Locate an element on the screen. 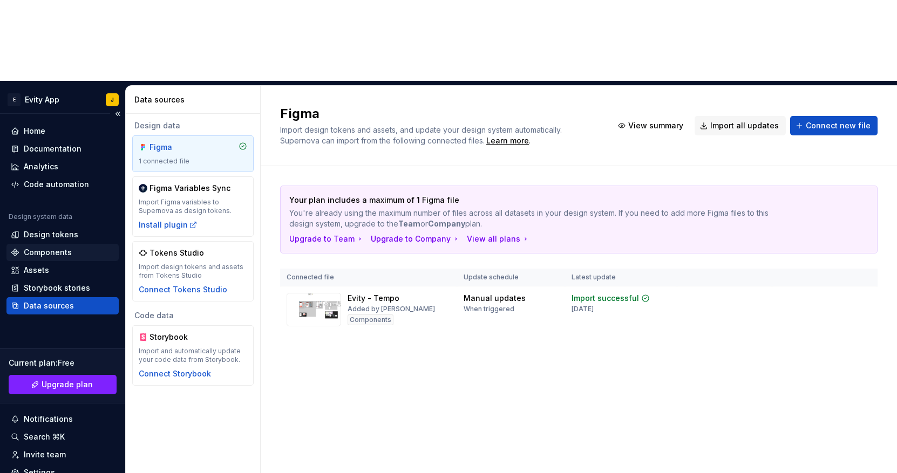  div: Upgrade to Company is located at coordinates (416, 239).